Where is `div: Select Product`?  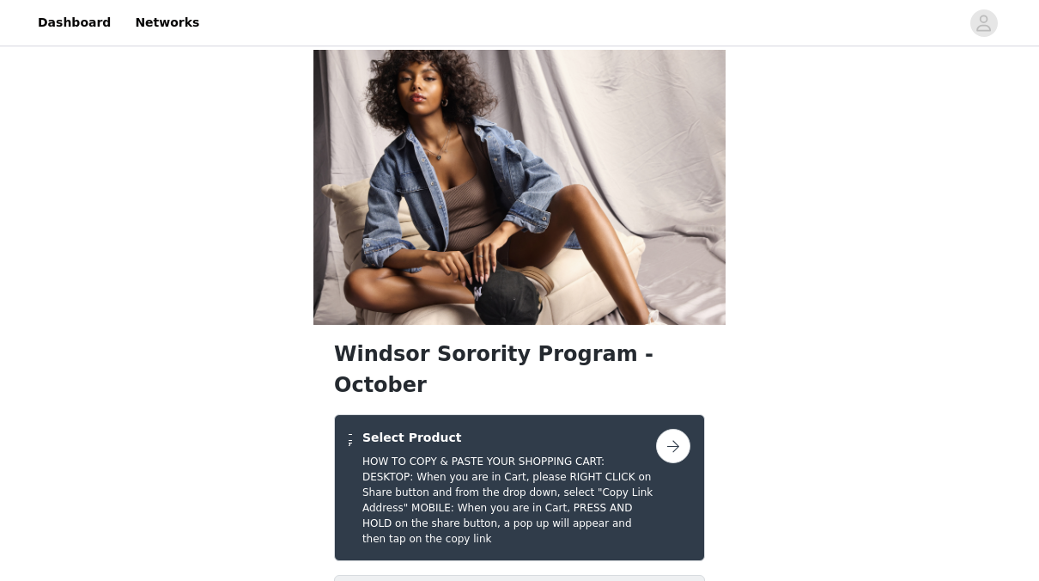 div: Select Product is located at coordinates (520, 487).